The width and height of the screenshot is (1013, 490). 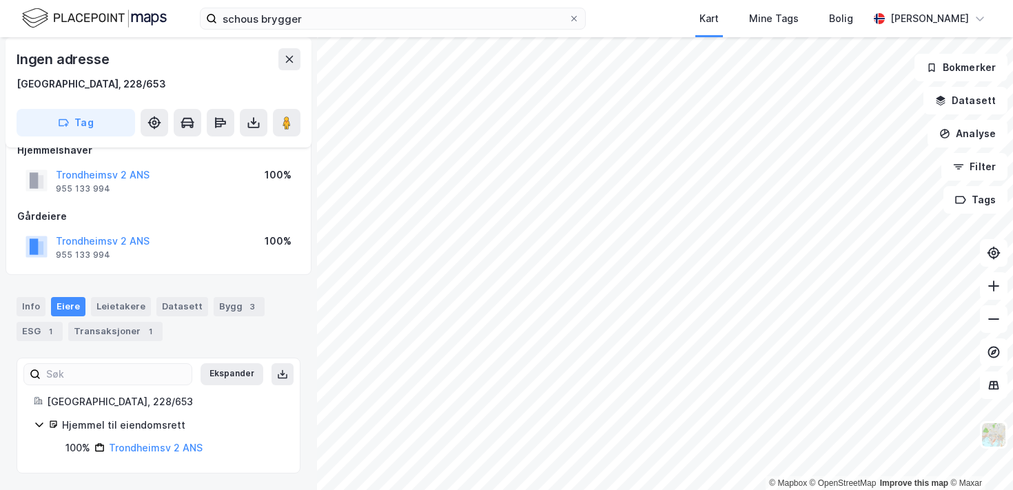 What do you see at coordinates (393, 19) in the screenshot?
I see `input: Søk på adresse, matrikkel, gårdeiere, leietakere eller personer` at bounding box center [393, 19].